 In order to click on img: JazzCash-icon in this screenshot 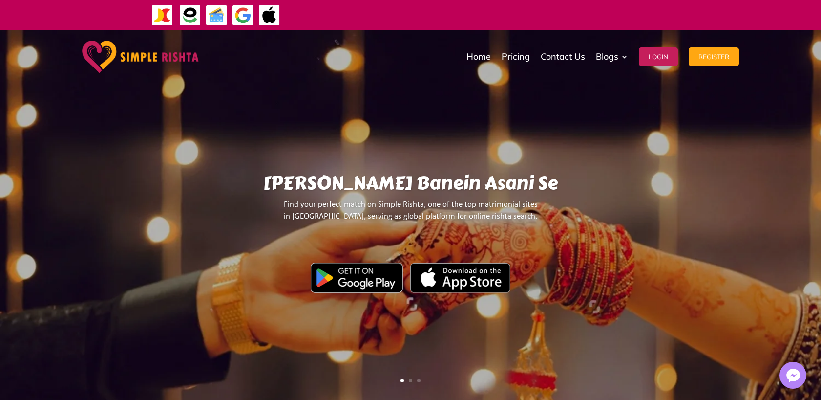, I will do `click(162, 15)`.